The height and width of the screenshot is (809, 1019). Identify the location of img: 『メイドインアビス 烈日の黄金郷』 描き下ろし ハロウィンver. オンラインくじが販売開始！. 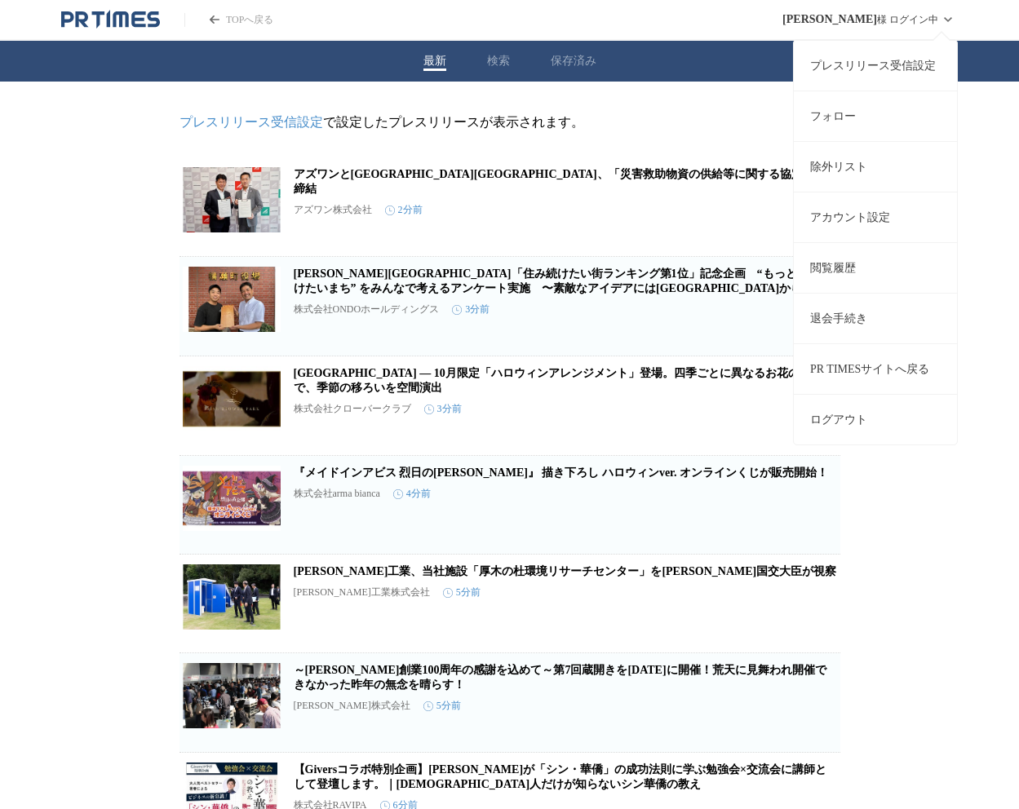
(232, 498).